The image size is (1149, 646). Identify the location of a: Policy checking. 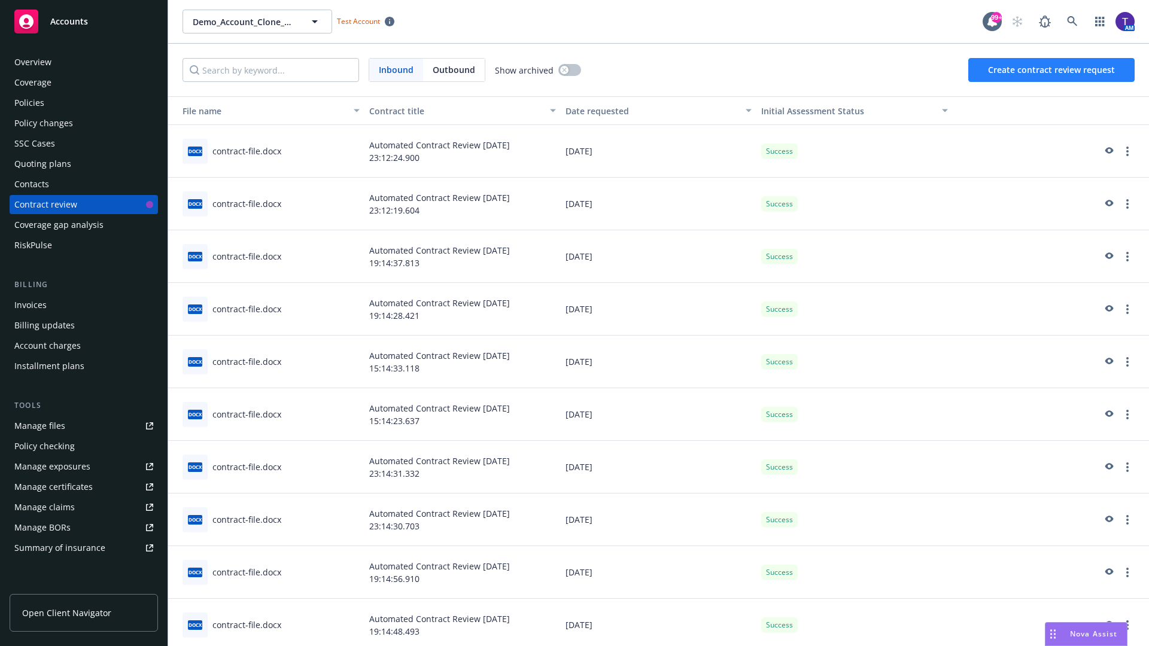
(84, 446).